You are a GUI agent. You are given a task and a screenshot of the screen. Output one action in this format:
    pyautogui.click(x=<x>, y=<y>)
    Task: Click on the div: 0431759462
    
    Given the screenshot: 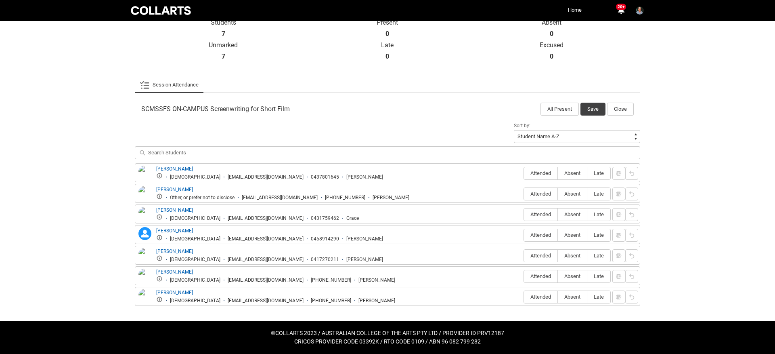 What is the action you would take?
    pyautogui.click(x=325, y=218)
    